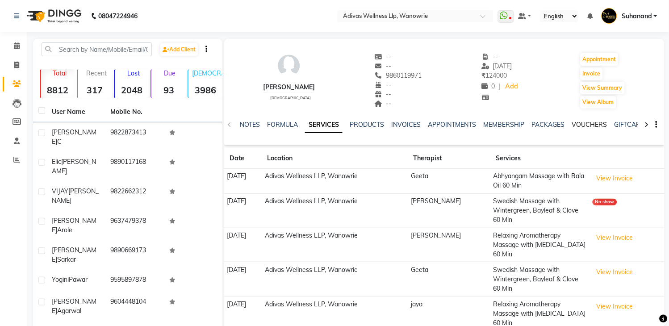 The height and width of the screenshot is (326, 669). Describe the element at coordinates (168, 90) in the screenshot. I see `strong: 93` at that location.